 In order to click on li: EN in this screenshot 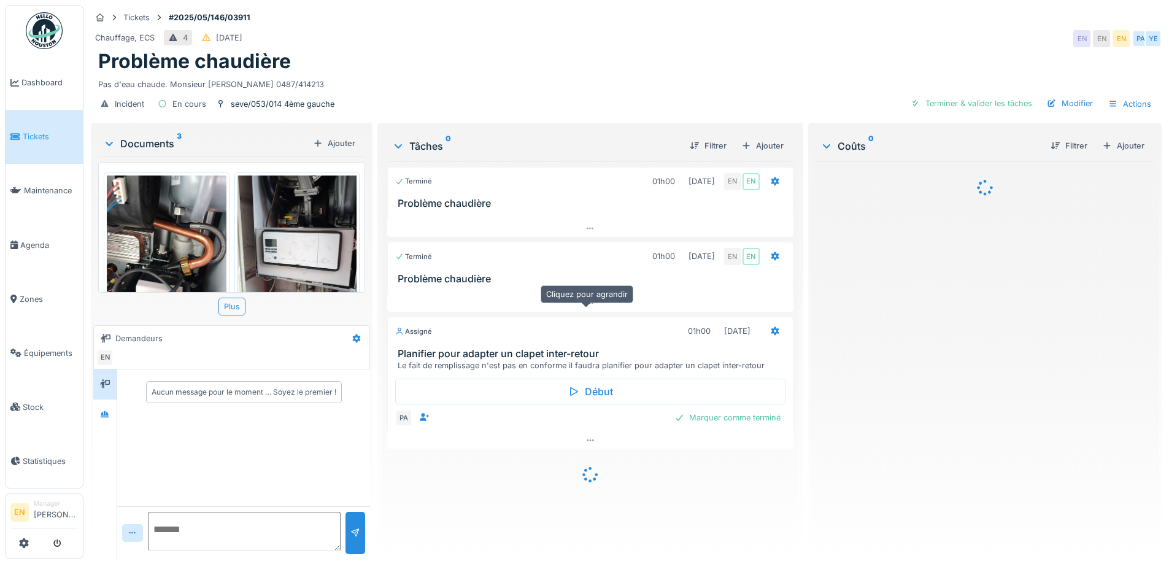, I will do `click(20, 513)`.